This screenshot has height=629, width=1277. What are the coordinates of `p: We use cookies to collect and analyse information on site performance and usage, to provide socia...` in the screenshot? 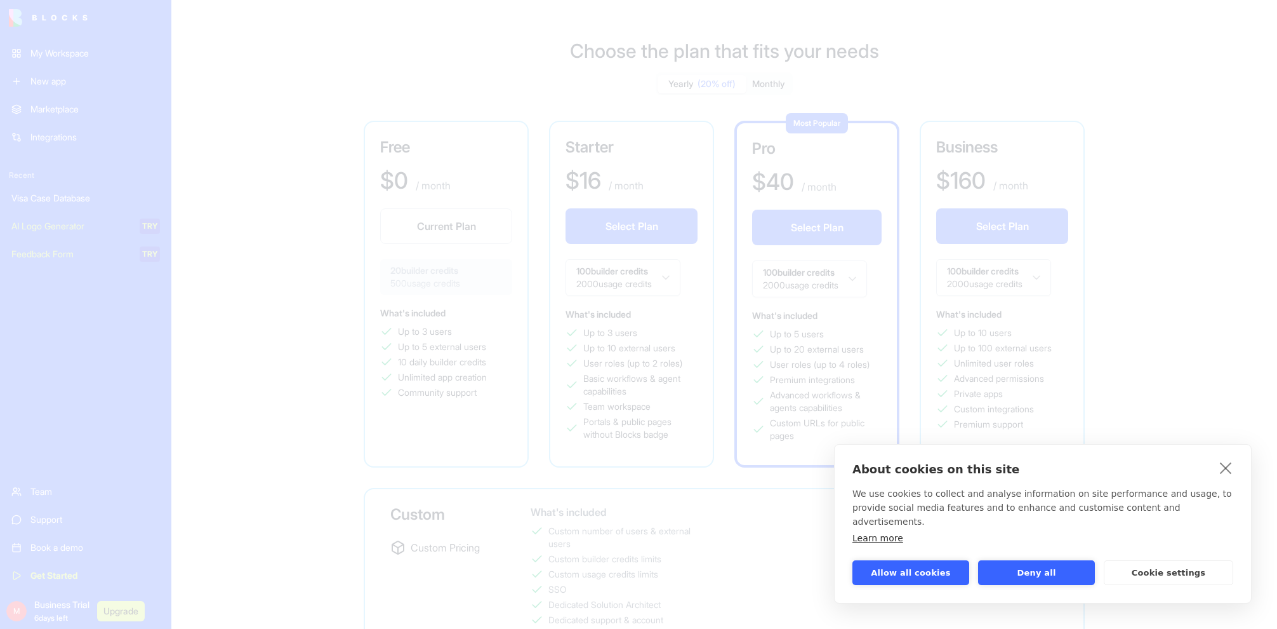 It's located at (1043, 507).